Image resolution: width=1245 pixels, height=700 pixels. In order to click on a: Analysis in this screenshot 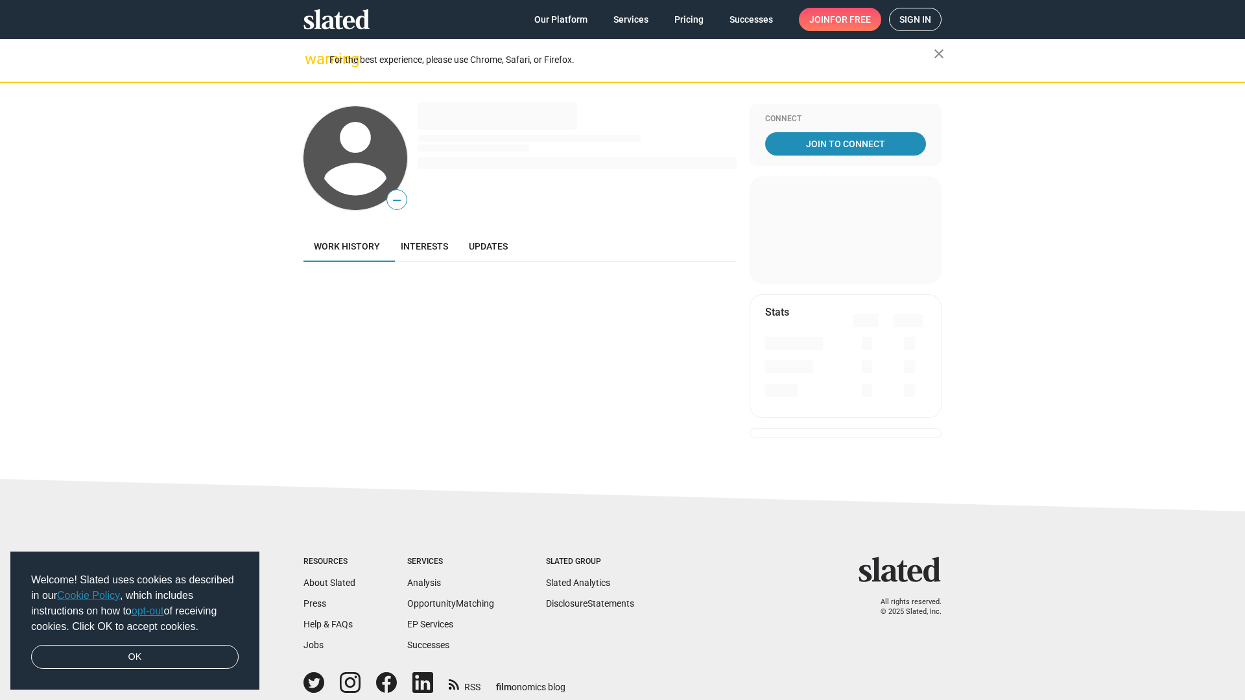, I will do `click(424, 583)`.